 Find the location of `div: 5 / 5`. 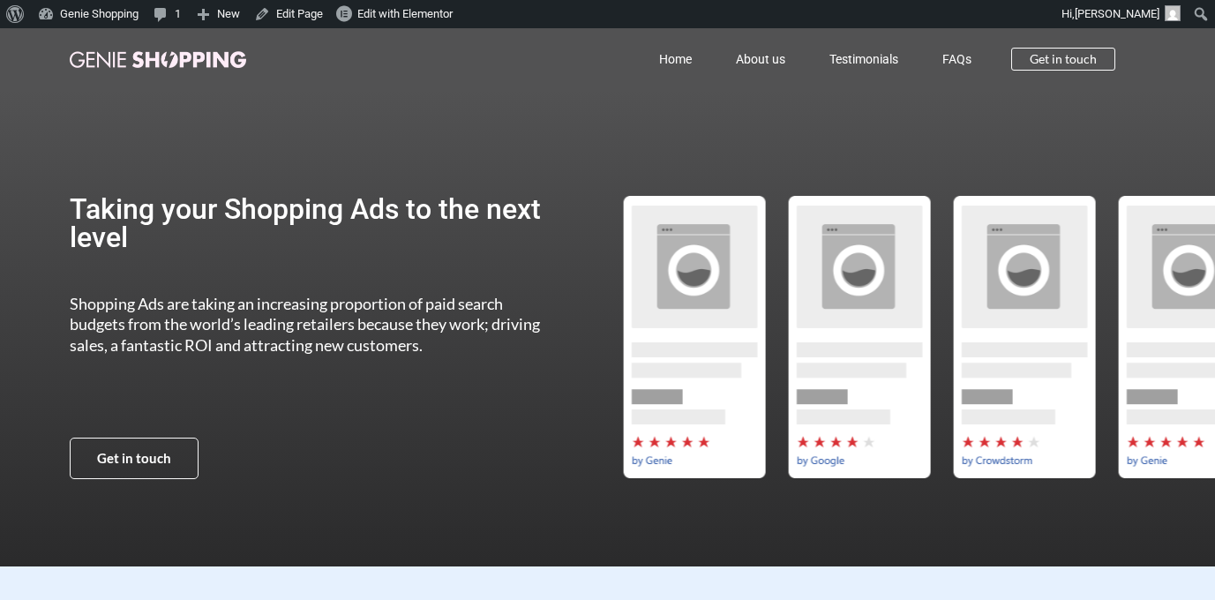

div: 5 / 5 is located at coordinates (1025, 337).